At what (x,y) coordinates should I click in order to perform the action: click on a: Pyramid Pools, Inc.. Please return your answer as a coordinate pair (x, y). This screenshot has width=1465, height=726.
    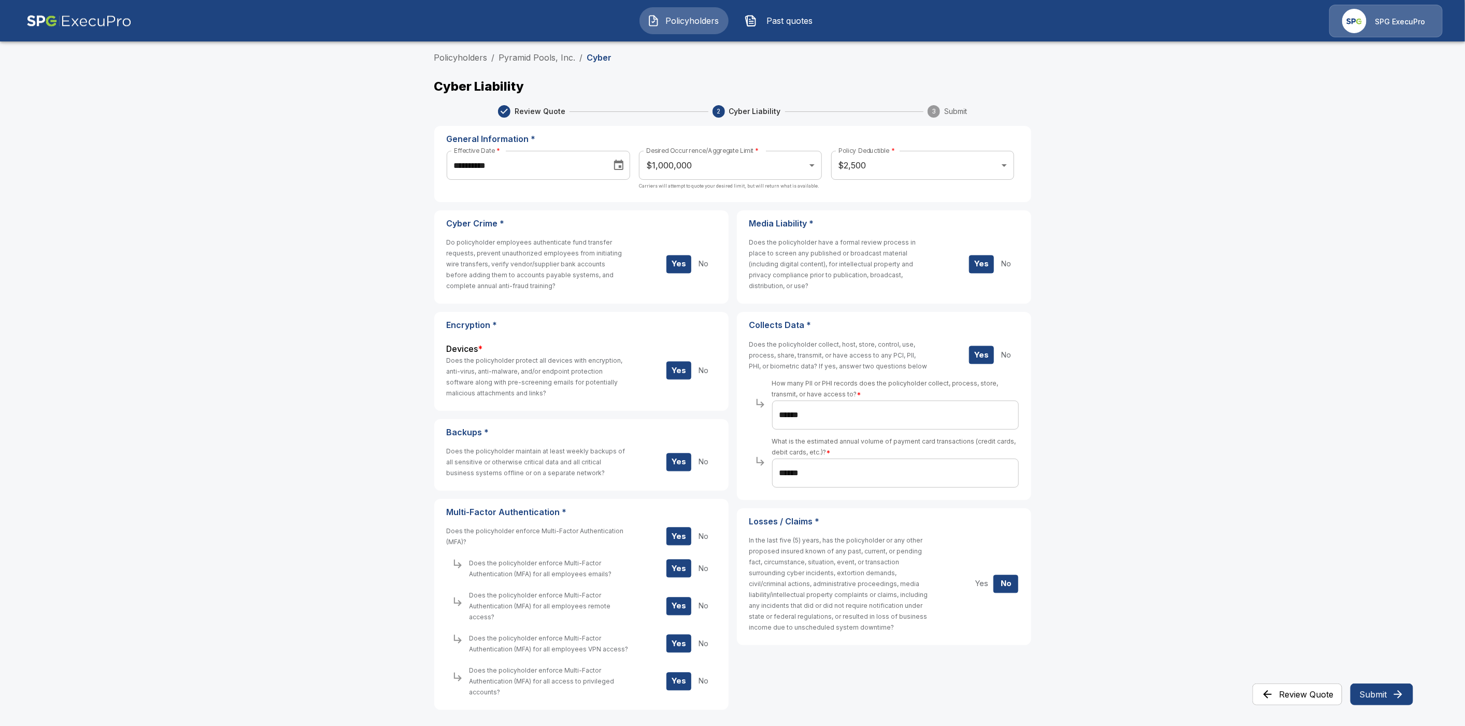
    Looking at the image, I should click on (538, 58).